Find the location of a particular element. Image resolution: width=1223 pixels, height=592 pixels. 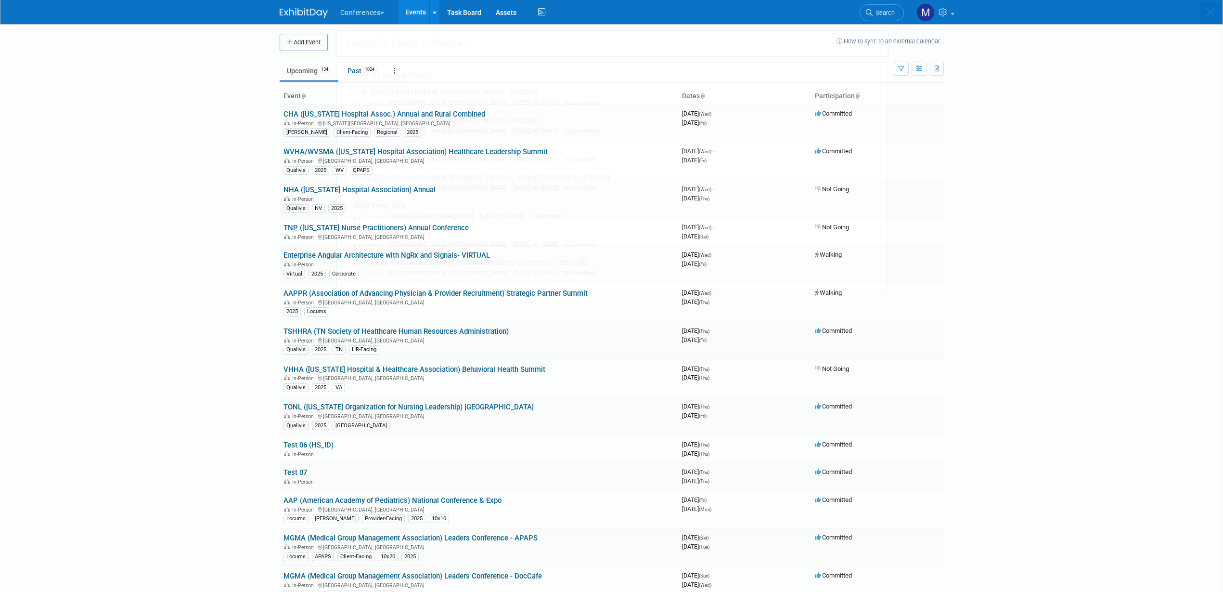

a: CAPS (Carolinas Association of Provider Services) Annual Conference - DocCafe In-Person [GEOGRAPH... is located at coordinates (616, 182).